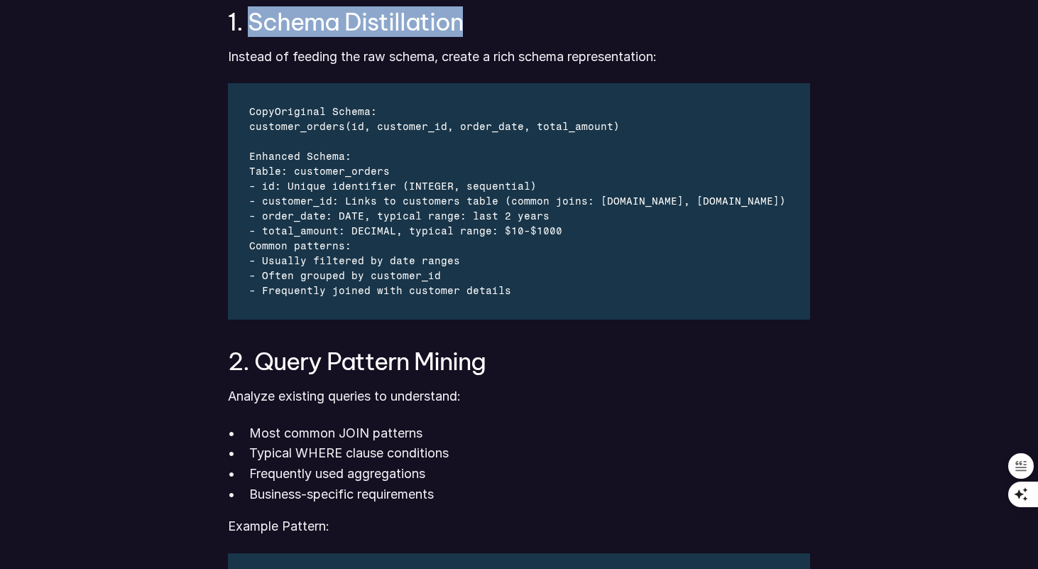  What do you see at coordinates (518, 111) in the screenshot?
I see `div: CopyOriginal Schema:` at bounding box center [518, 111].